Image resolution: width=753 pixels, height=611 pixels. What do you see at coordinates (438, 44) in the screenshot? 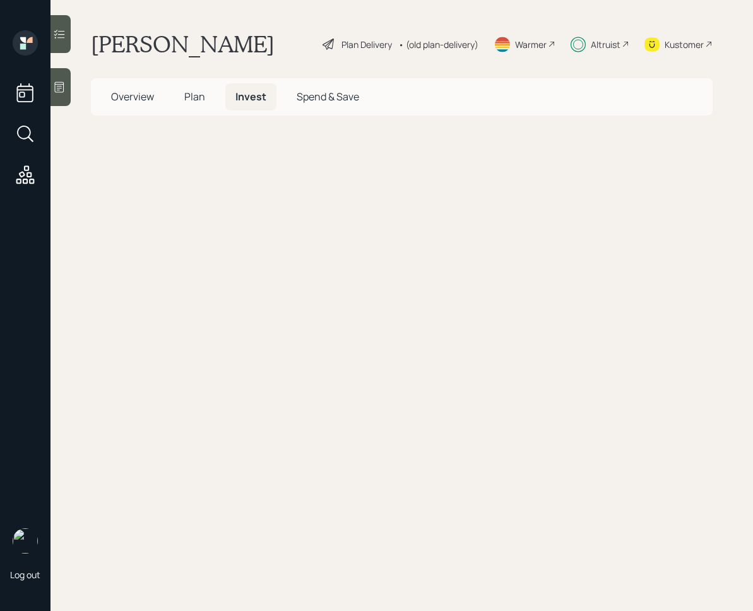
I see `div: • (old plan-delivery)` at bounding box center [438, 44].